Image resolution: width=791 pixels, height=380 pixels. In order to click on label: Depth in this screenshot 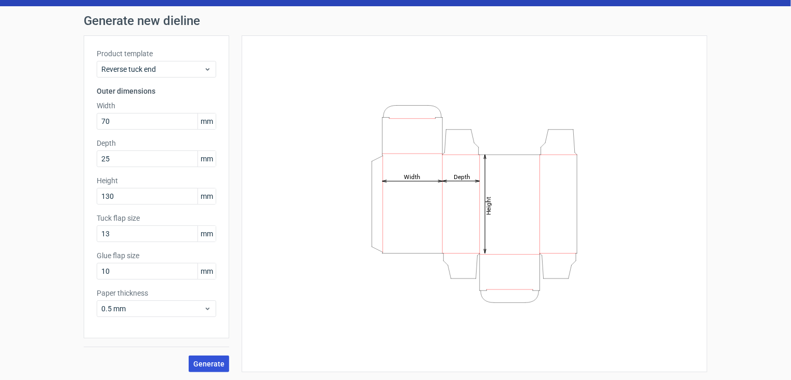, I will do `click(156, 143)`.